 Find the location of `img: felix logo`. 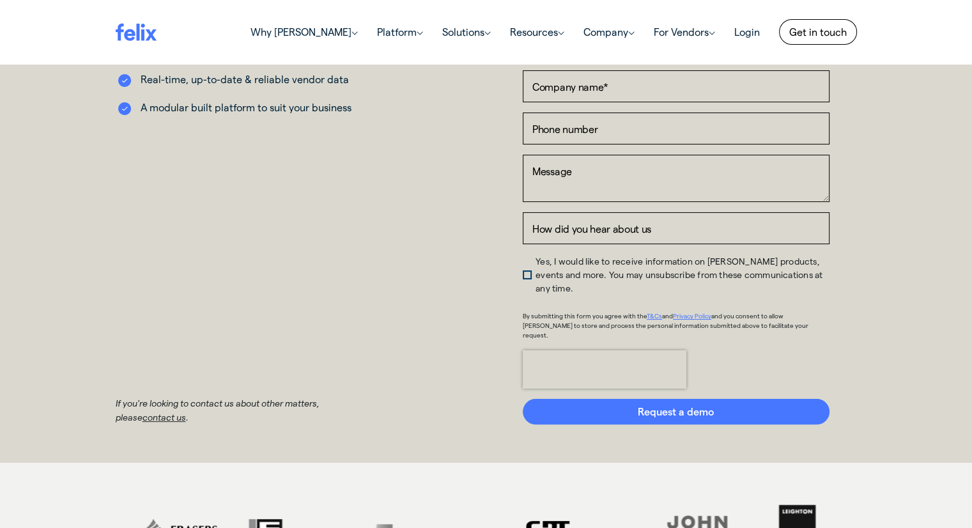

img: felix logo is located at coordinates (136, 31).